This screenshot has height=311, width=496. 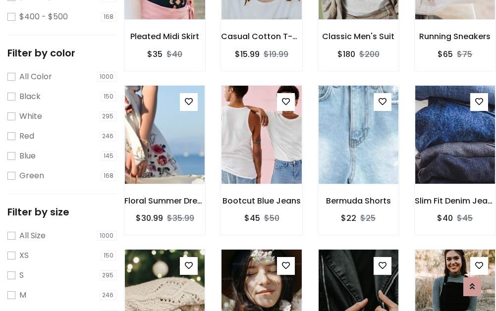 What do you see at coordinates (30, 97) in the screenshot?
I see `label: Black` at bounding box center [30, 97].